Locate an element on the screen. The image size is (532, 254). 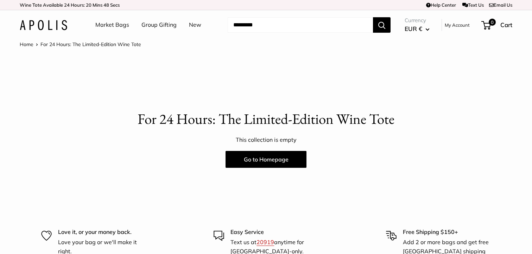
button: EUR € is located at coordinates (417, 29).